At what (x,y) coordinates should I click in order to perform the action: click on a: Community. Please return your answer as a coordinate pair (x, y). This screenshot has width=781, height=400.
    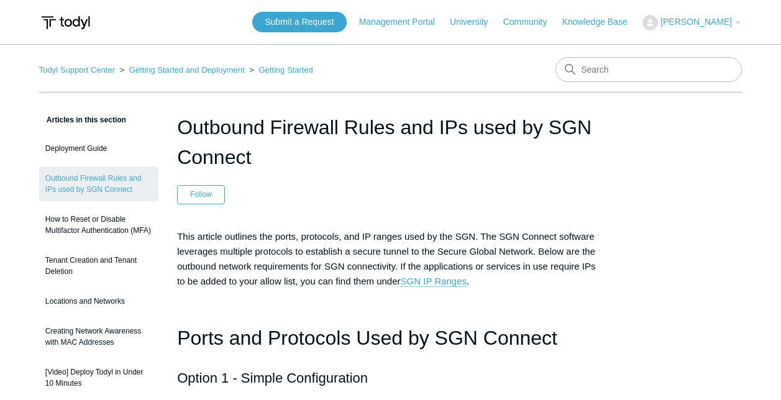
    Looking at the image, I should click on (531, 22).